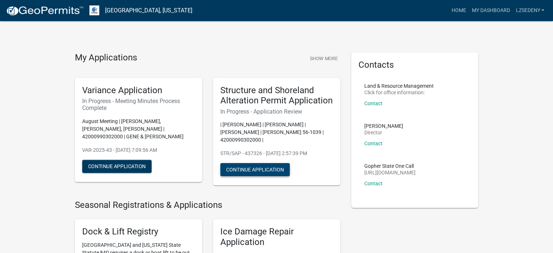 Image resolution: width=553 pixels, height=253 pixels. Describe the element at coordinates (277, 111) in the screenshot. I see `h6: In Progress - Application Review` at that location.